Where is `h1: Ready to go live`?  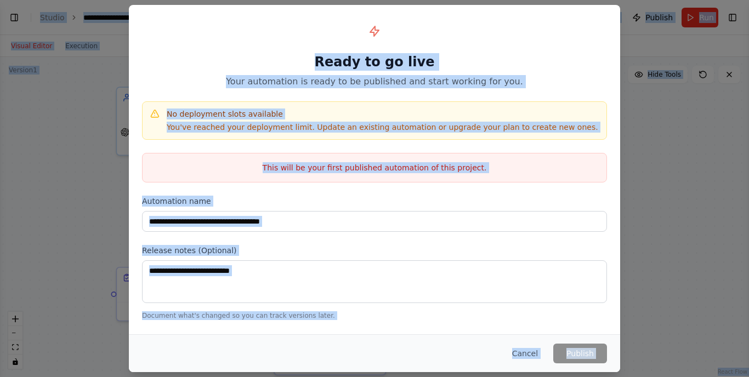 h1: Ready to go live is located at coordinates (375, 62).